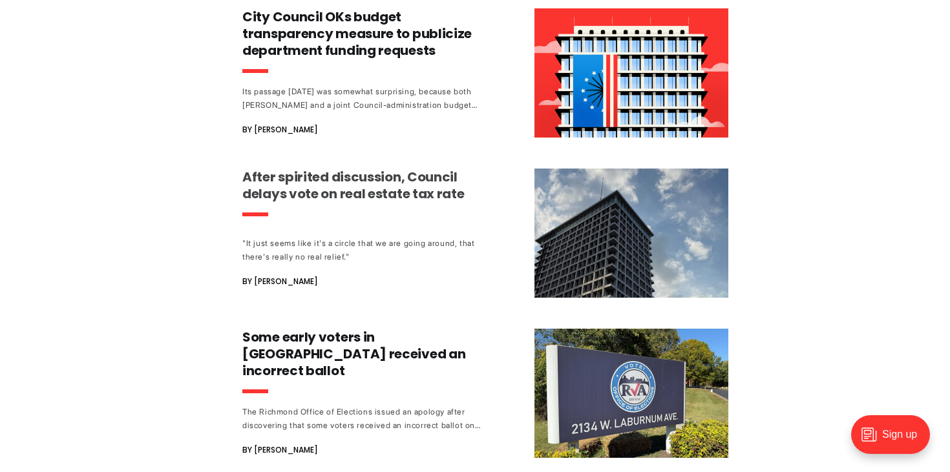 The height and width of the screenshot is (472, 950). Describe the element at coordinates (631, 73) in the screenshot. I see `img: City Council OKs budget transparency measure to publicize department funding requests` at that location.